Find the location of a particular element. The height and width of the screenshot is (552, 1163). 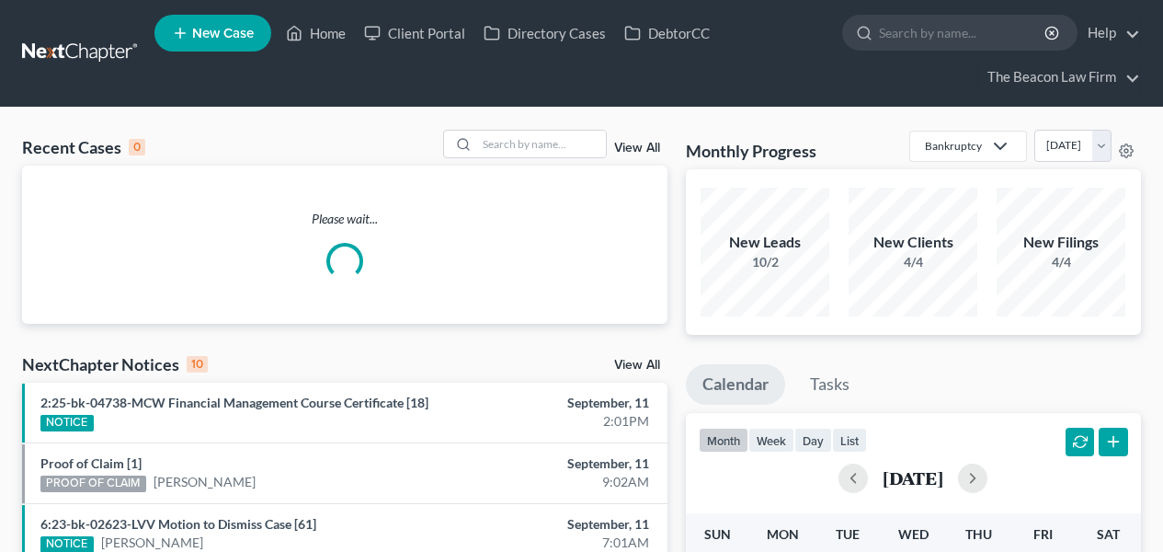

a: The Beacon Law Firm is located at coordinates (1059, 77).